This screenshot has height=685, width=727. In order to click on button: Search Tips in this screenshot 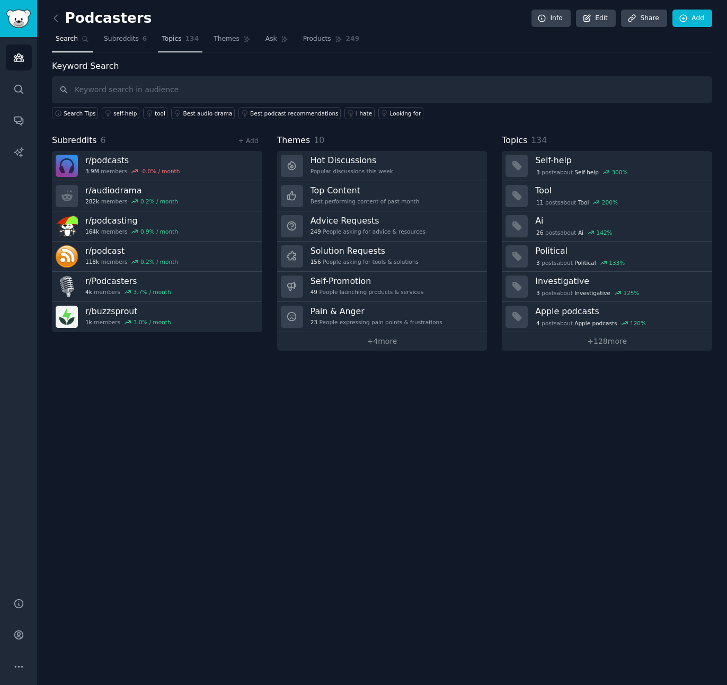, I will do `click(75, 113)`.